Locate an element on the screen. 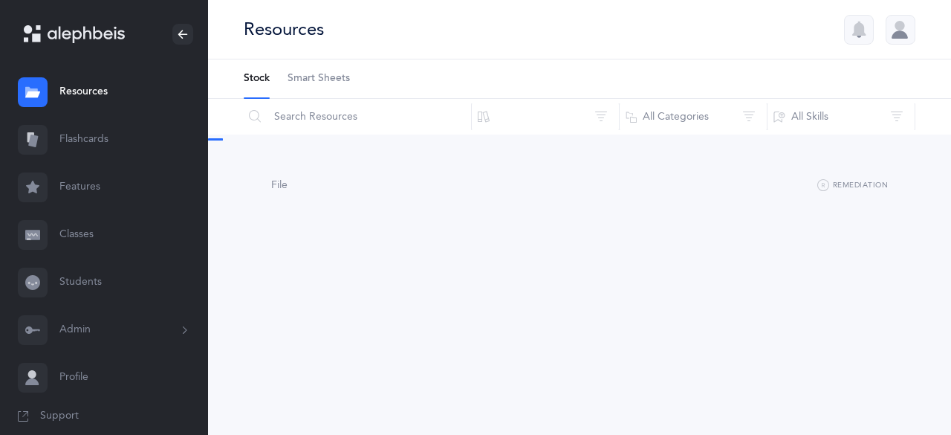 This screenshot has height=435, width=951. input: Search Resources is located at coordinates (357, 117).